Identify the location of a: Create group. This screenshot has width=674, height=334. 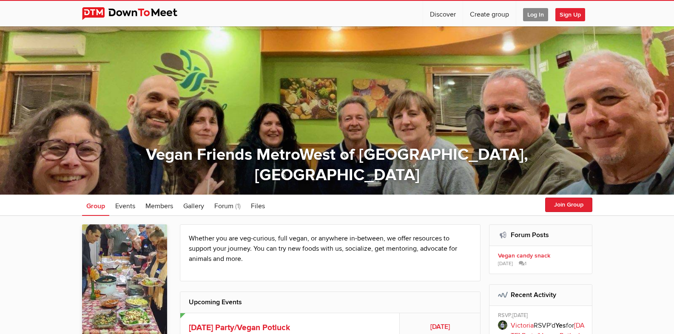
(489, 14).